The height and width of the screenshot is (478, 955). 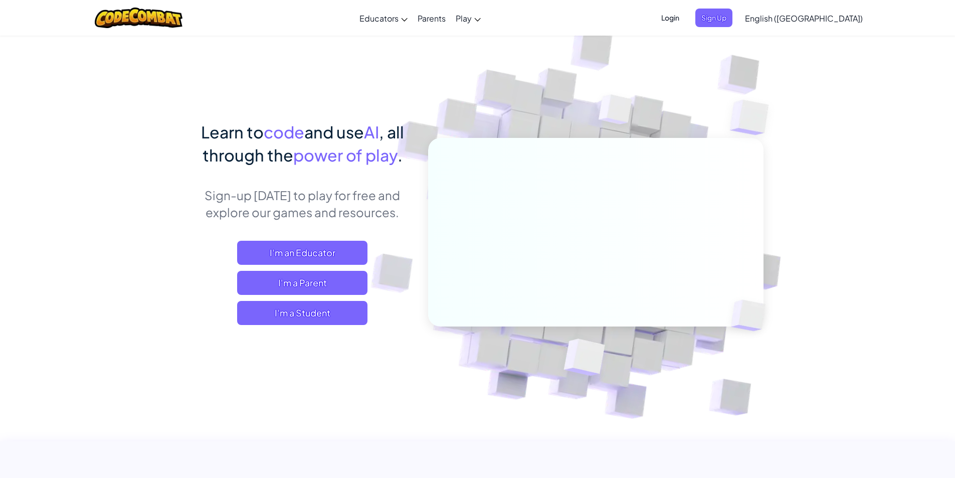 What do you see at coordinates (302, 253) in the screenshot?
I see `span: I'm an Educator` at bounding box center [302, 253].